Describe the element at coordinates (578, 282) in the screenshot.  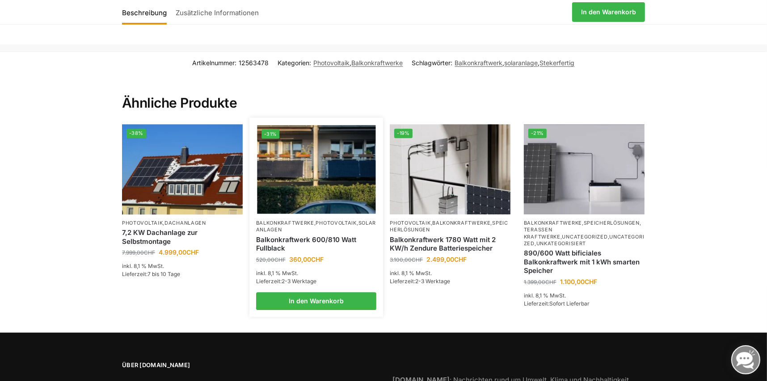
I see `bdi: 1.100,00` at that location.